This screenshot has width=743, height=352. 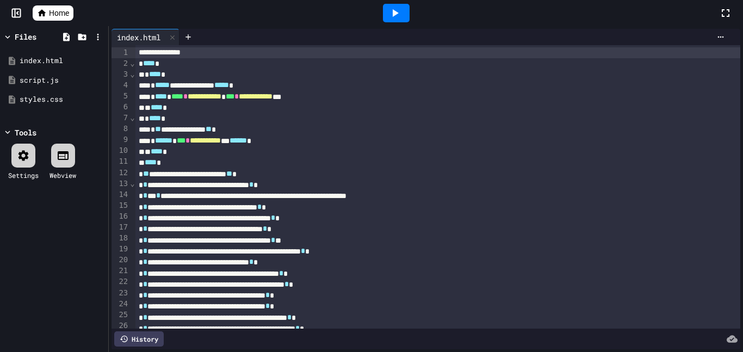 What do you see at coordinates (120, 151) in the screenshot?
I see `div: 10` at bounding box center [120, 151].